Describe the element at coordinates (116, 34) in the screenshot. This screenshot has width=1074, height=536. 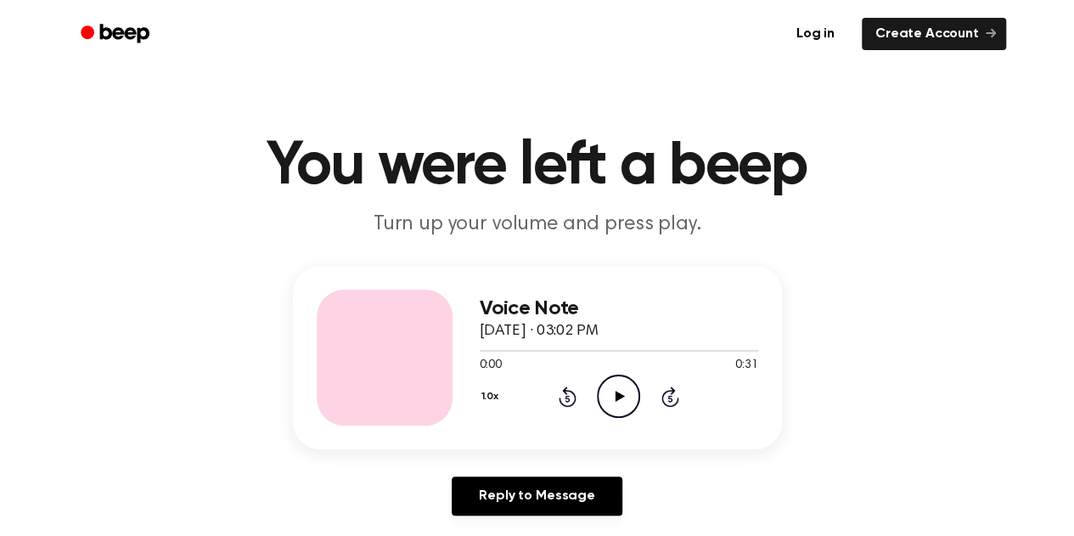
I see `a: Beep` at that location.